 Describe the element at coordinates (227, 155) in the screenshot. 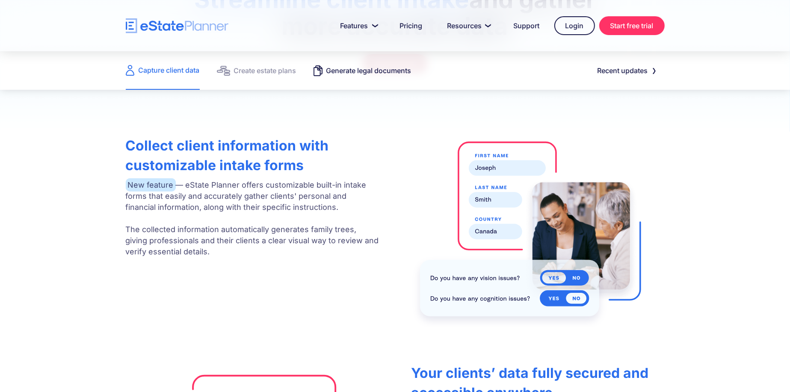

I see `strong: Collect client information with customizable intake forms` at that location.